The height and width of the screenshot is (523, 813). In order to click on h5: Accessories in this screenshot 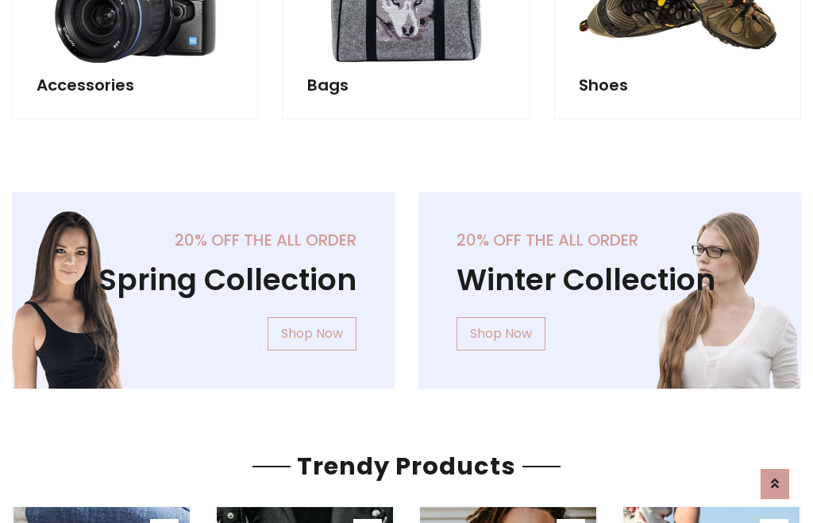, I will do `click(135, 85)`.